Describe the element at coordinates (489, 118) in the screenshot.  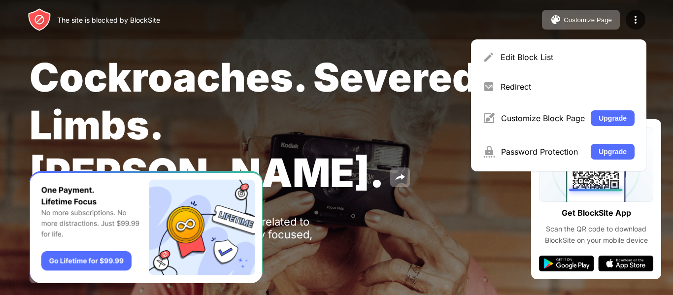
I see `img: menu-customize.svg` at that location.